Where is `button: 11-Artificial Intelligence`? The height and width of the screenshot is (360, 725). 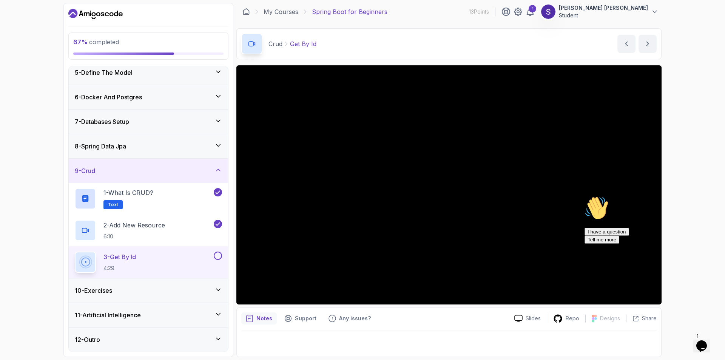 button: 11-Artificial Intelligence is located at coordinates (148, 315).